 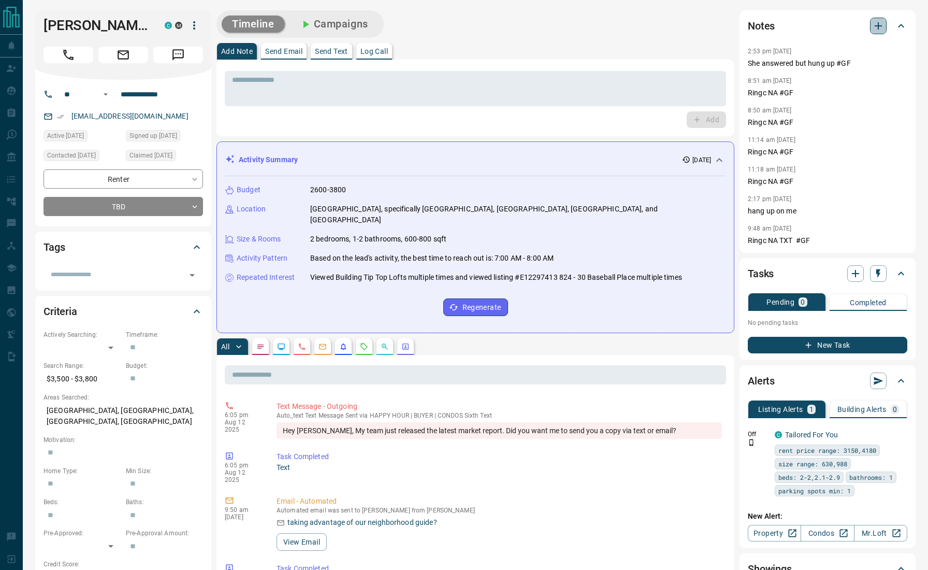 What do you see at coordinates (828, 323) in the screenshot?
I see `p: No pending tasks` at bounding box center [828, 323].